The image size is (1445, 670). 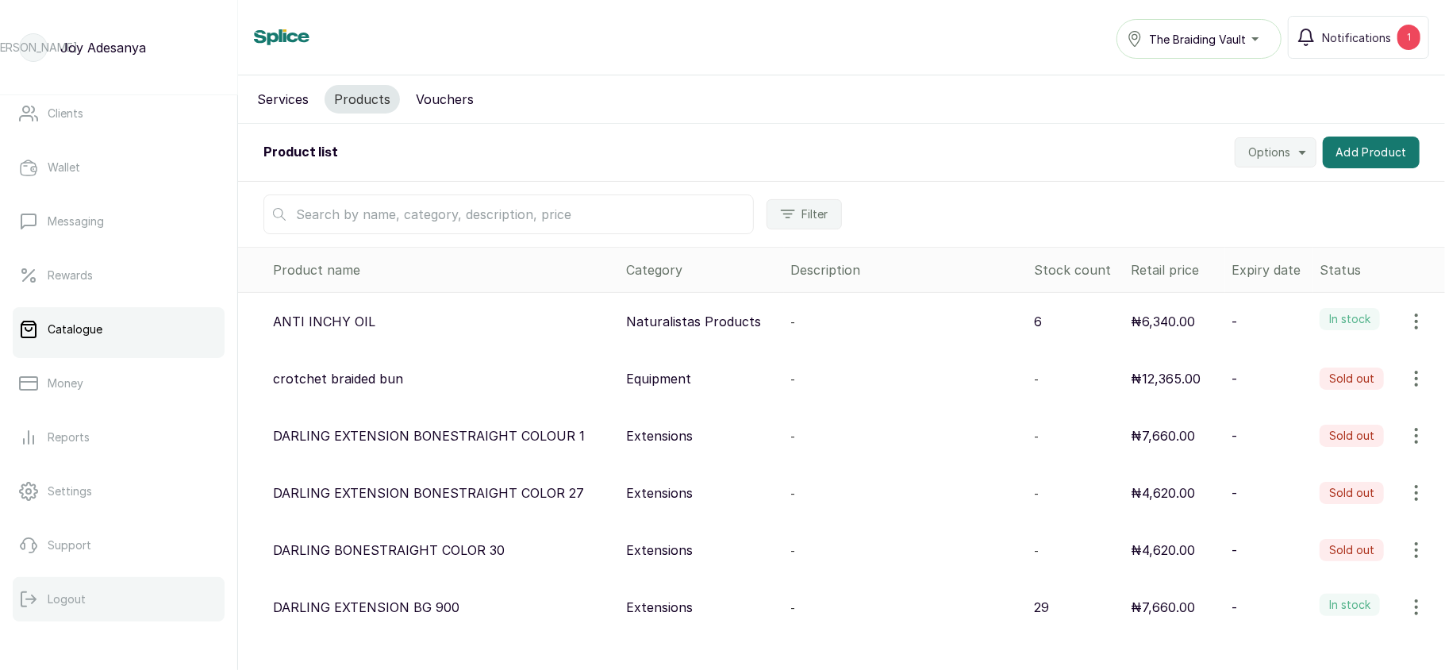 What do you see at coordinates (1408, 37) in the screenshot?
I see `div: 1` at bounding box center [1408, 37].